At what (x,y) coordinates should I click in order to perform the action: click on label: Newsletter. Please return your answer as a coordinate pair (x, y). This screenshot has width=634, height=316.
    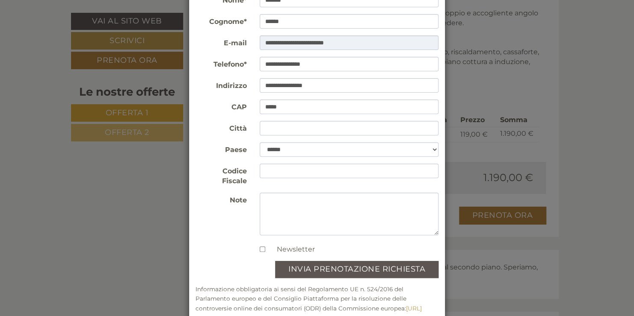
    Looking at the image, I should click on (291, 250).